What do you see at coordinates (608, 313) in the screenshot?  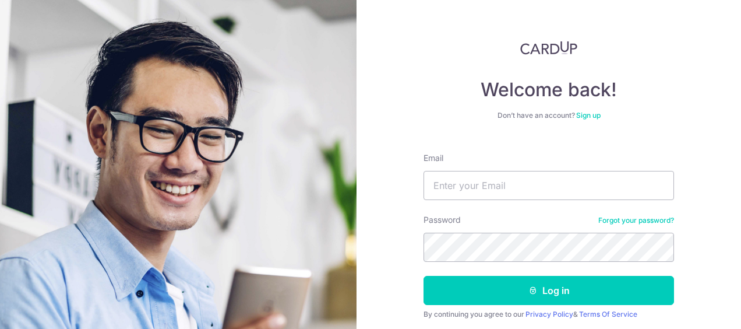 I see `a: Terms Of Service` at bounding box center [608, 313].